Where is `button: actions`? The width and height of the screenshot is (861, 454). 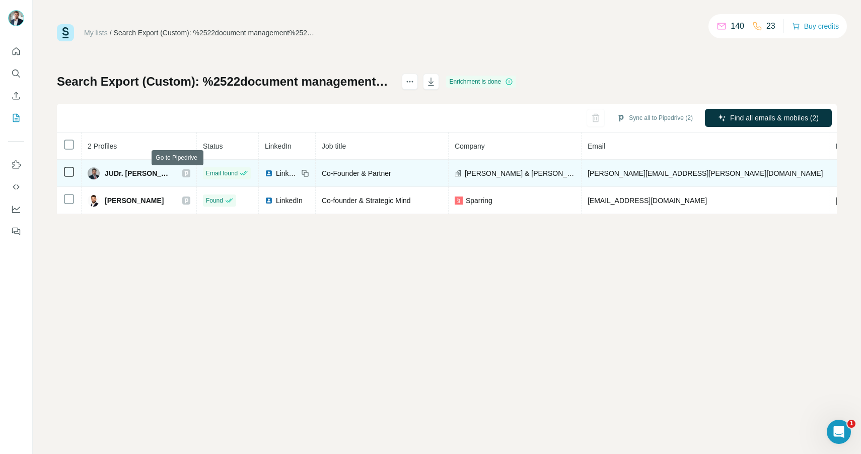 button: actions is located at coordinates (410, 82).